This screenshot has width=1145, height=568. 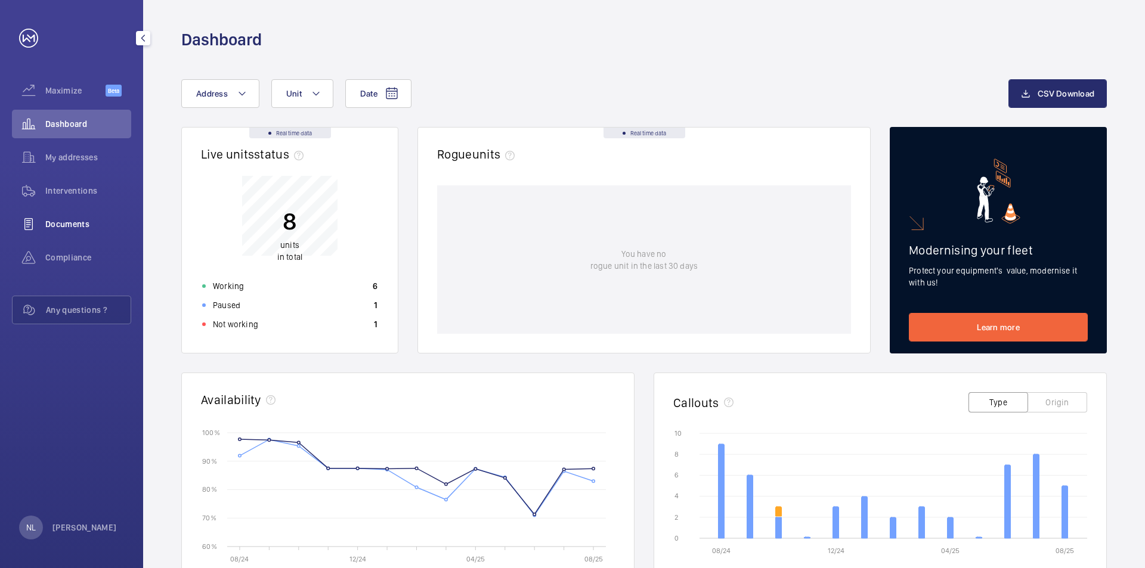 I want to click on span: Compliance, so click(x=88, y=258).